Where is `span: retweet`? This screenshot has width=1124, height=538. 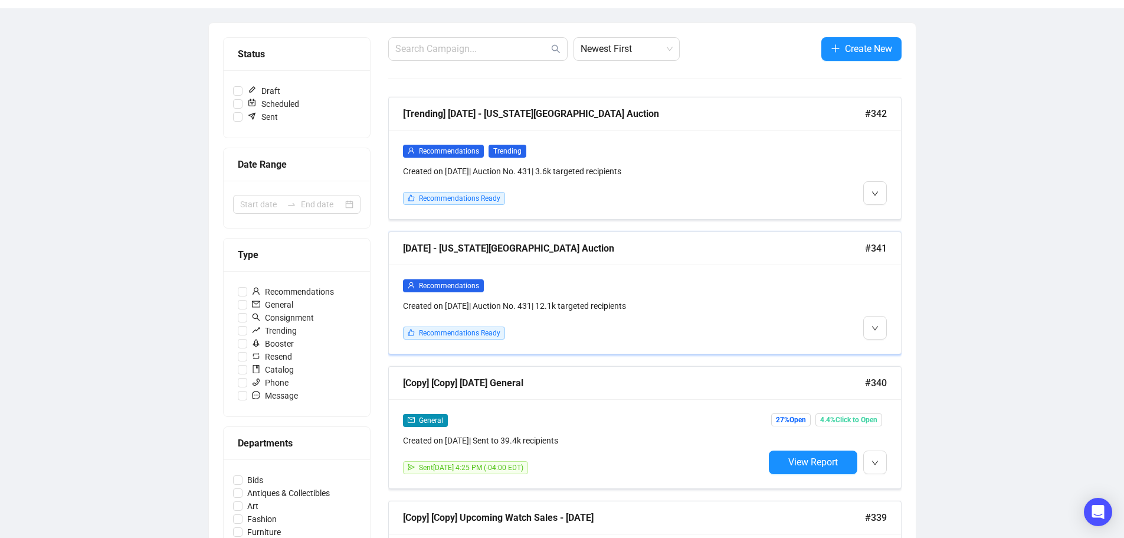
span: retweet is located at coordinates (256, 356).